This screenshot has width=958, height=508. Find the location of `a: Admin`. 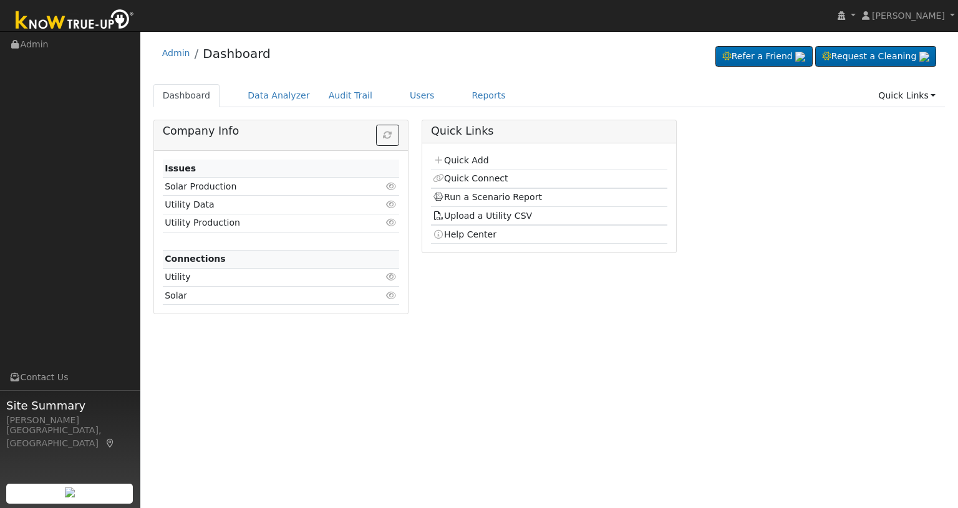

a: Admin is located at coordinates (176, 53).